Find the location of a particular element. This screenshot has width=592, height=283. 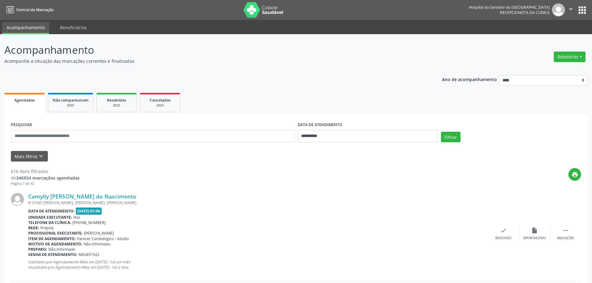

i: print is located at coordinates (574, 175).